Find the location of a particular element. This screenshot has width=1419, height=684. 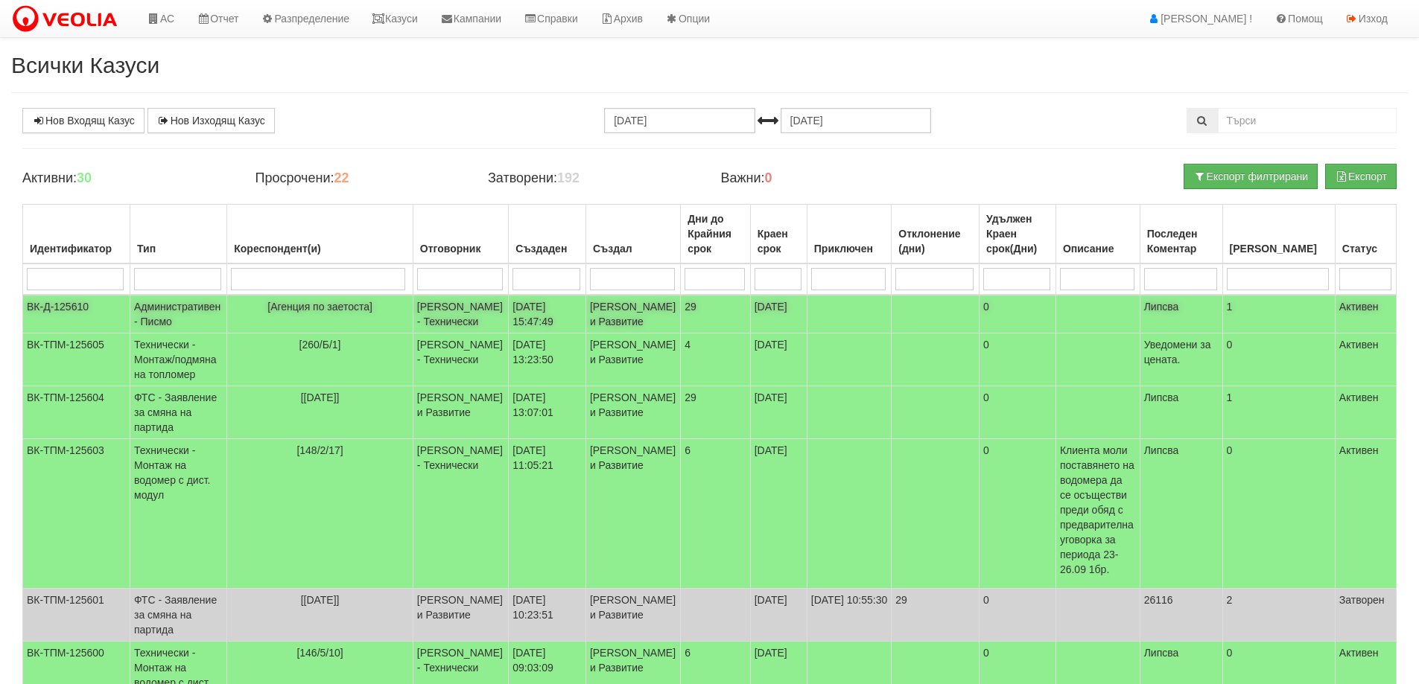

td: 29 is located at coordinates (935, 615).